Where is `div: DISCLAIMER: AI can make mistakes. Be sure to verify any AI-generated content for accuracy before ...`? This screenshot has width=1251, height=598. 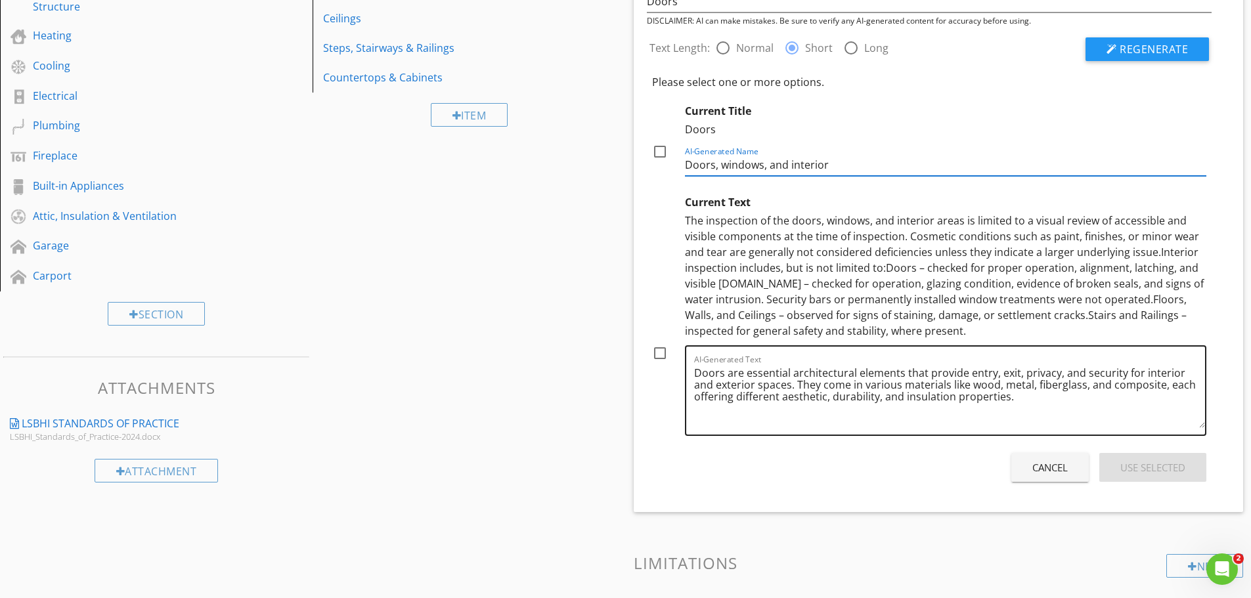
div: DISCLAIMER: AI can make mistakes. Be sure to verify any AI-generated content for accuracy before ... is located at coordinates (930, 21).